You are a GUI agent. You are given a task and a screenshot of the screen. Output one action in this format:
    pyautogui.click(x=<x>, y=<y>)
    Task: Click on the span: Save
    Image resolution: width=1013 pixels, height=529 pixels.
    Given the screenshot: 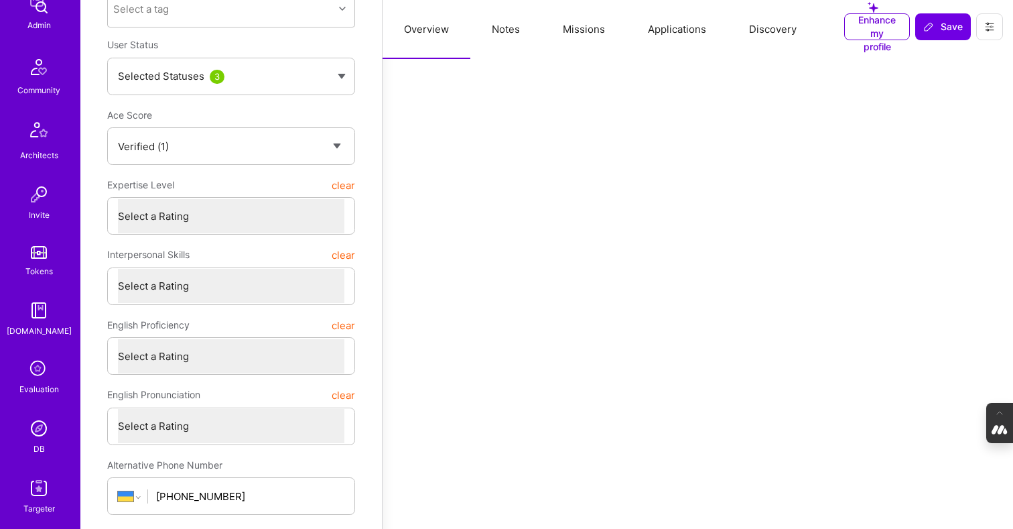 What is the action you would take?
    pyautogui.click(x=943, y=27)
    